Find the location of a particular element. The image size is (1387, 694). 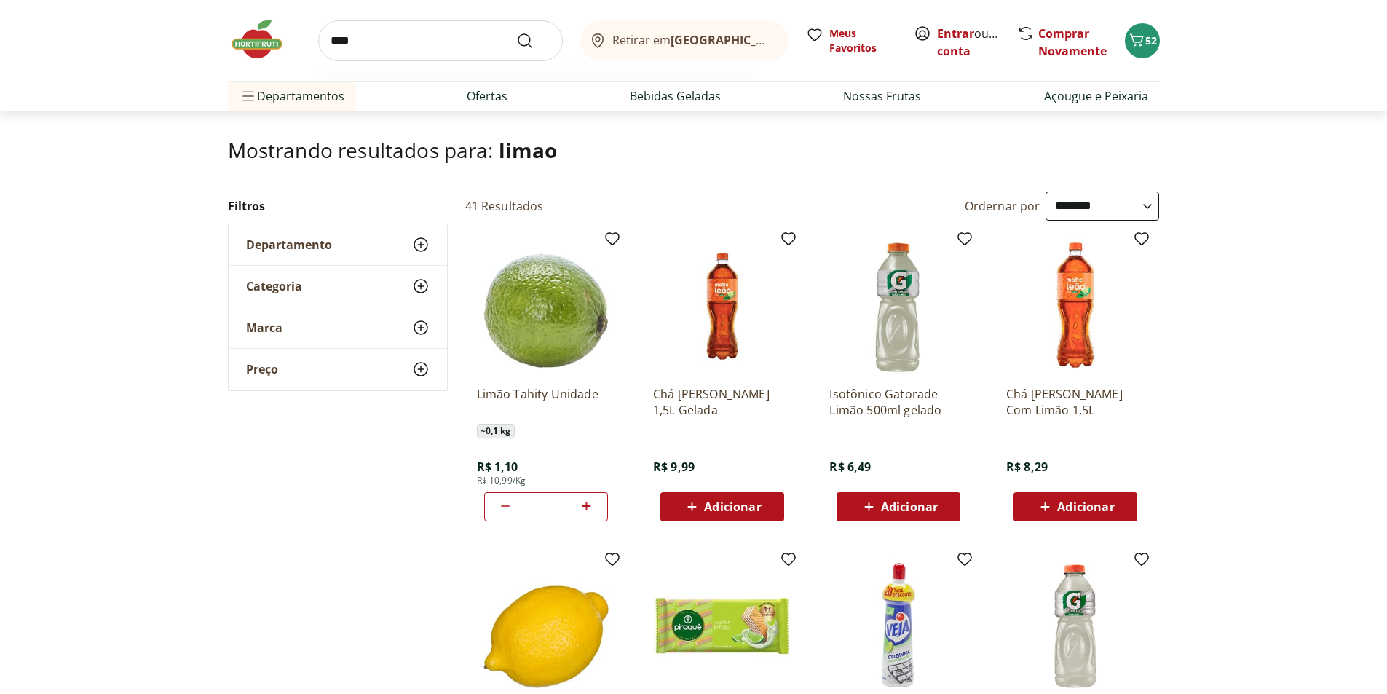

a: Ofertas is located at coordinates (487, 96).